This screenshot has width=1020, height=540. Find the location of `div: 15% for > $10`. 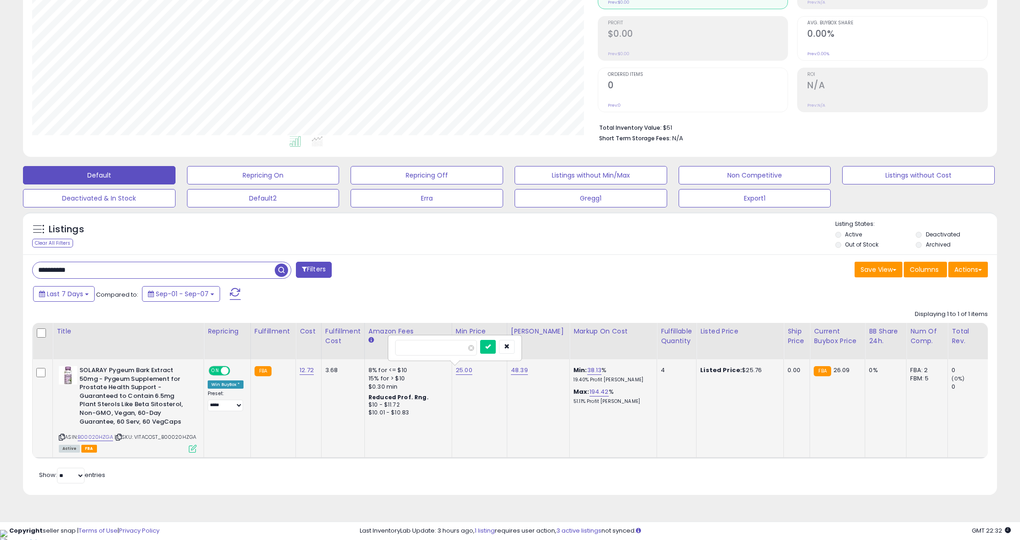

div: 15% for > $10 is located at coordinates (407, 378).